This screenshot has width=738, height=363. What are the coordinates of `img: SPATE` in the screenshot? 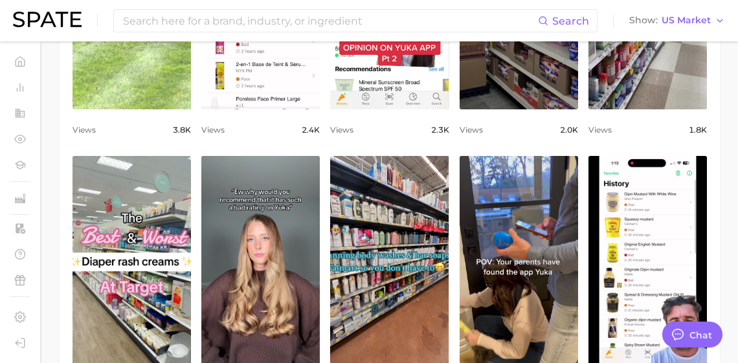 It's located at (47, 19).